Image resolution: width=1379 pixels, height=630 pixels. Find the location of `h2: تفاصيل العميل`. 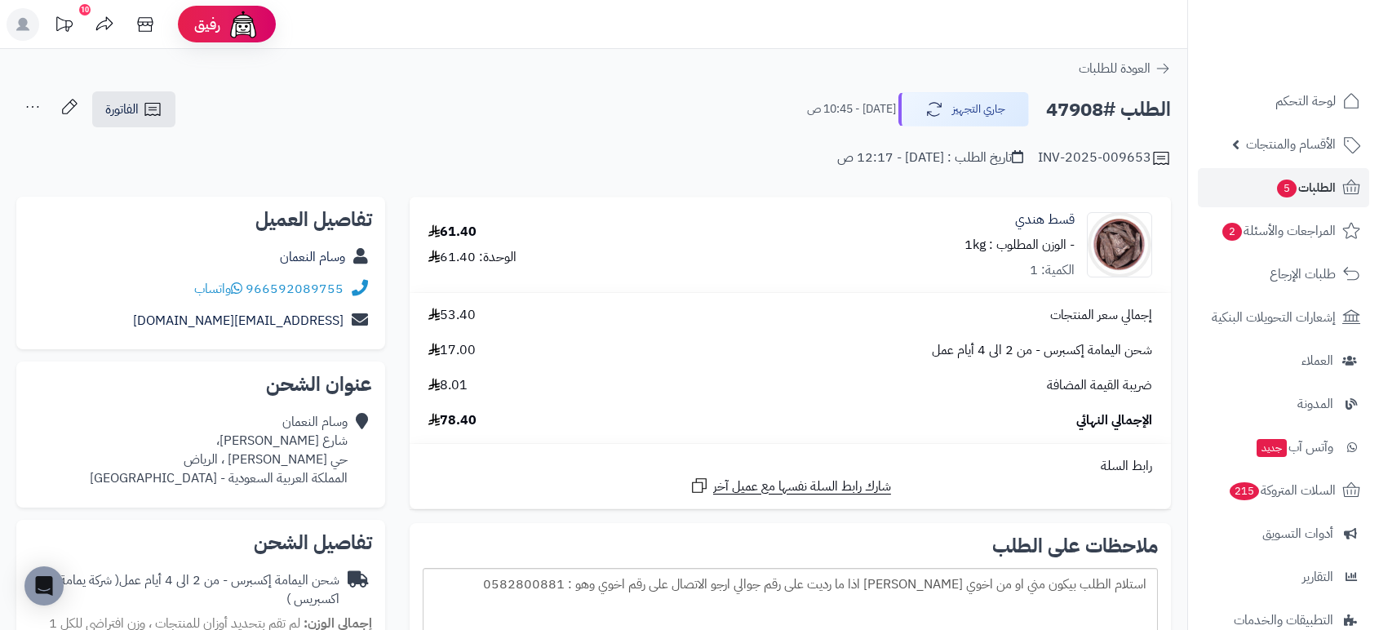

h2: تفاصيل العميل is located at coordinates (201, 220).